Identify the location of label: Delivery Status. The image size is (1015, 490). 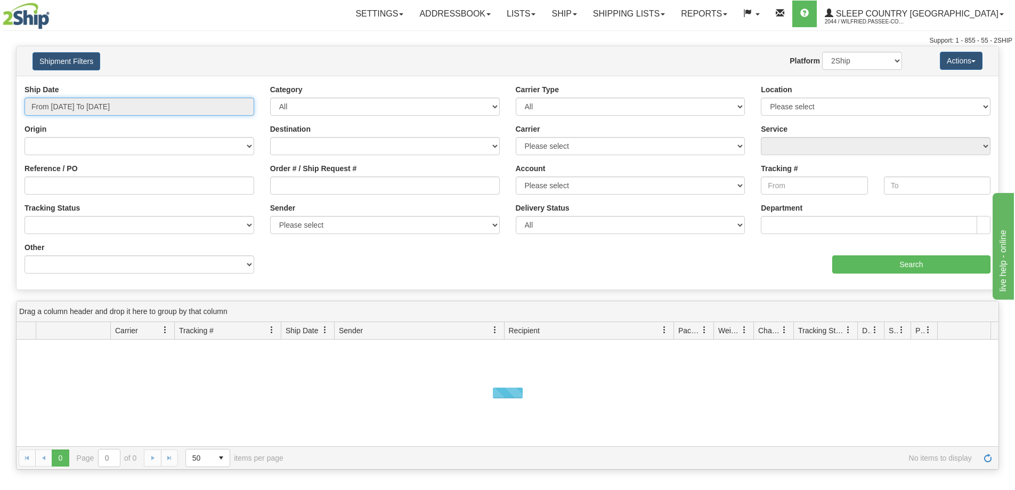
(542, 208).